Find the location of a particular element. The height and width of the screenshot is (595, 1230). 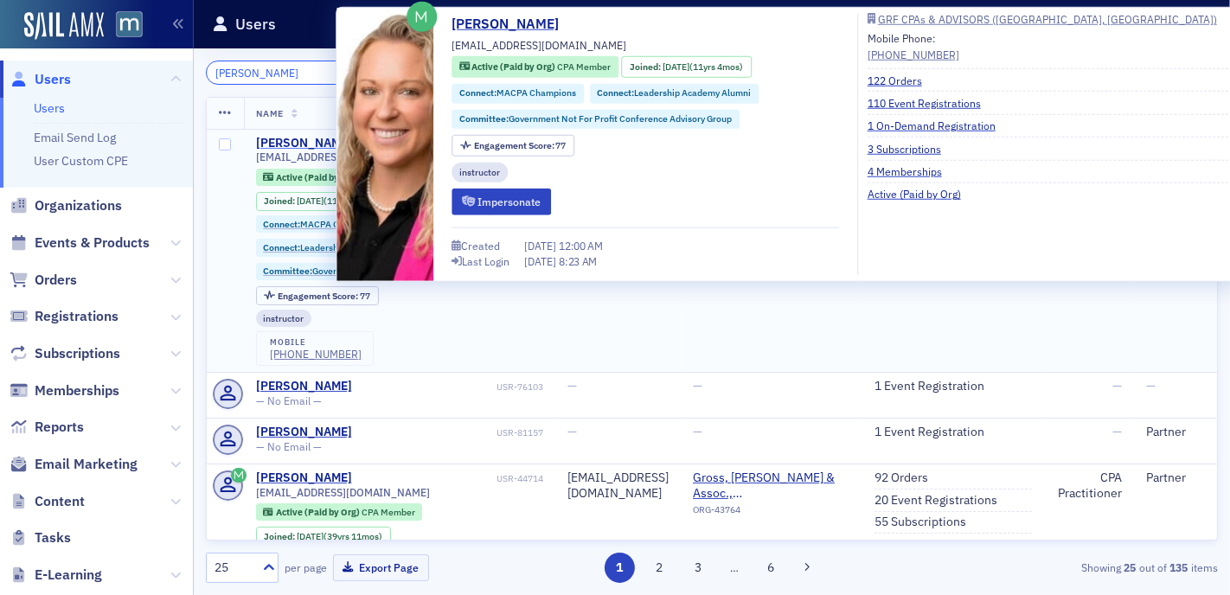

a: Active (Paid by Org) is located at coordinates (920, 194).